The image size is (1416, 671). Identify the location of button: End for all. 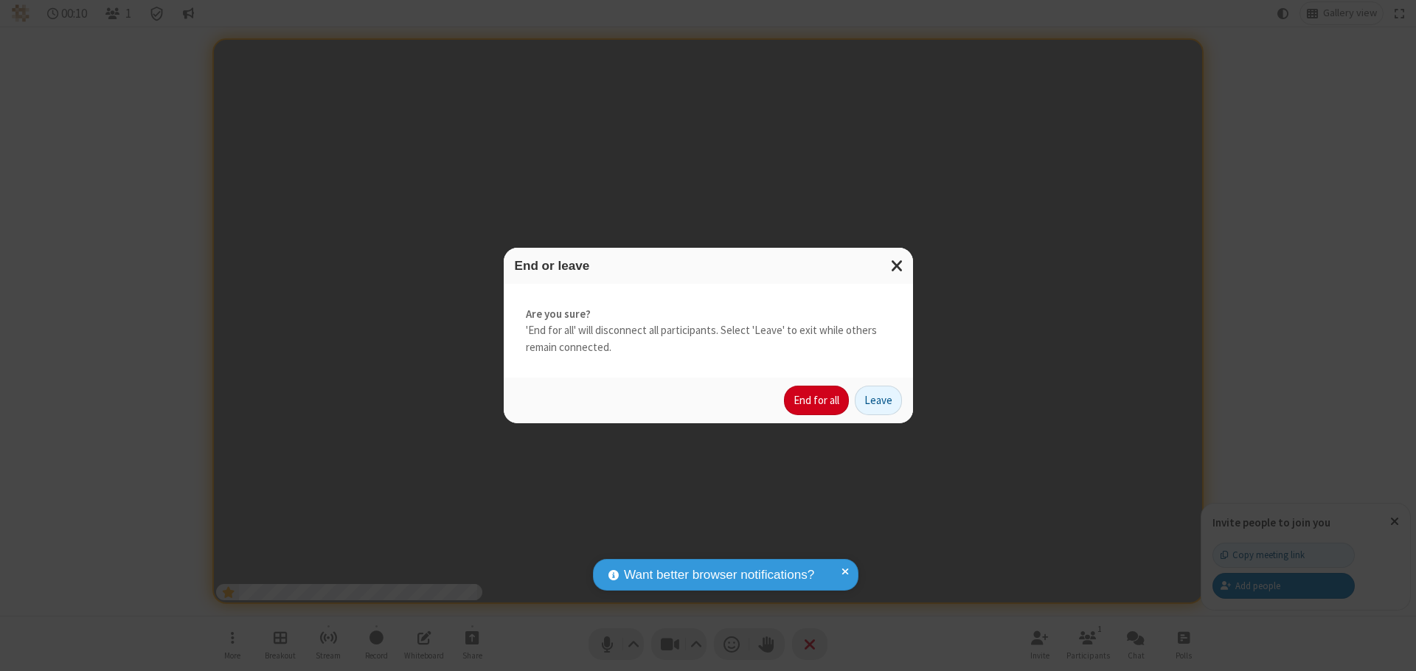
(817, 401).